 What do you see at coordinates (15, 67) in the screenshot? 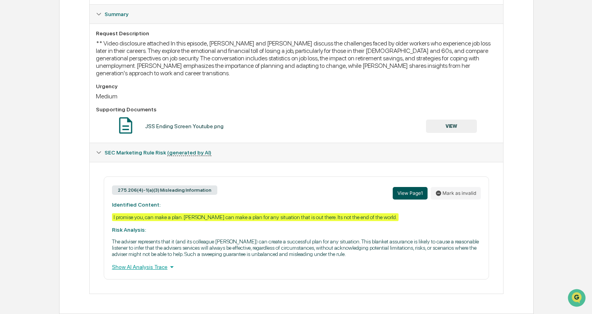
I see `img: 1746055101610-c473b297-6a78-478c-a979-82029cc54cd1` at bounding box center [15, 67].